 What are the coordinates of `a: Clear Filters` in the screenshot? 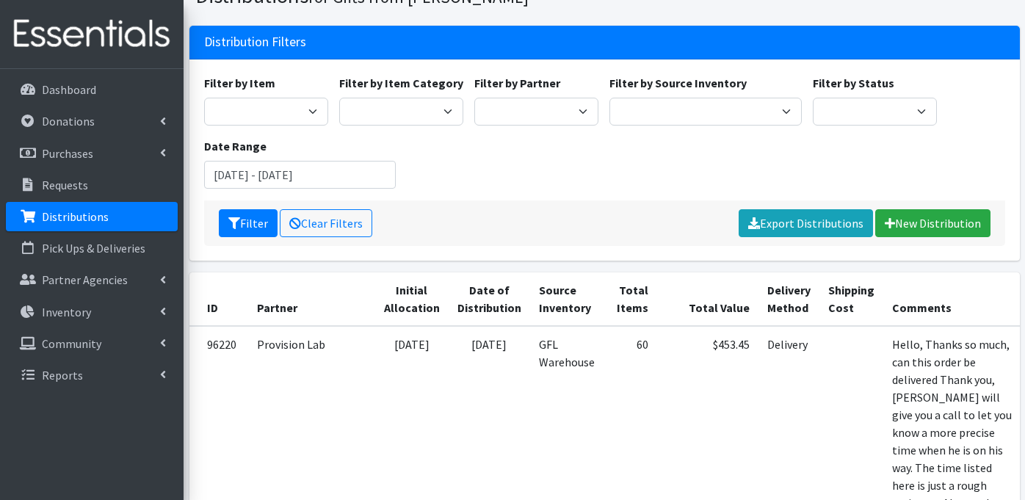 It's located at (326, 223).